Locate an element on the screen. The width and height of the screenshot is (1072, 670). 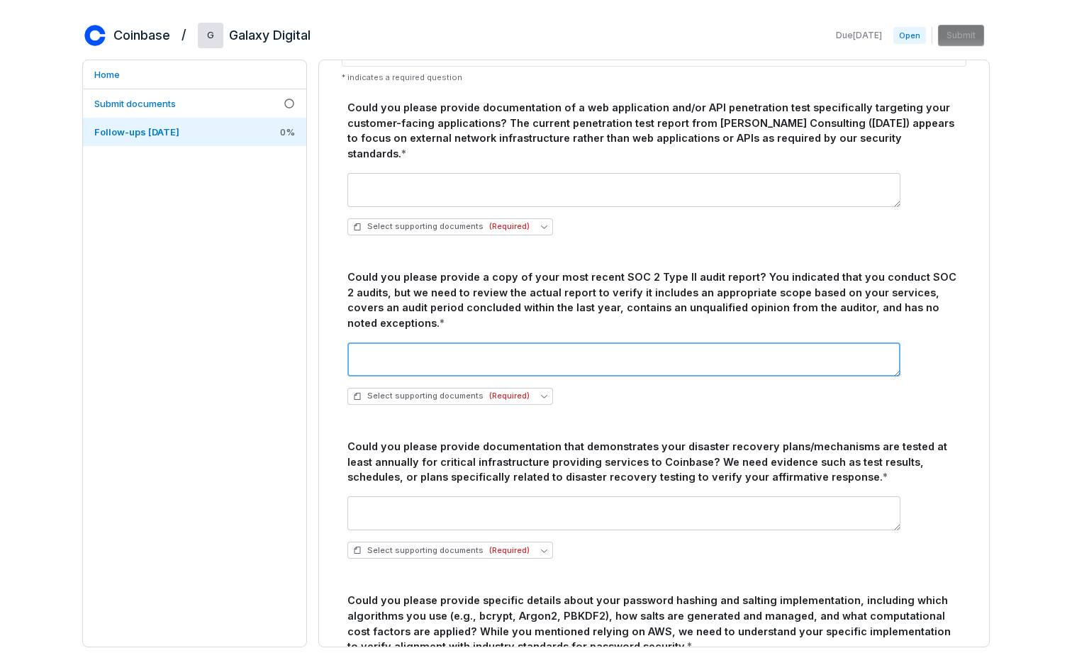
h2: Galaxy Digital is located at coordinates (270, 35).